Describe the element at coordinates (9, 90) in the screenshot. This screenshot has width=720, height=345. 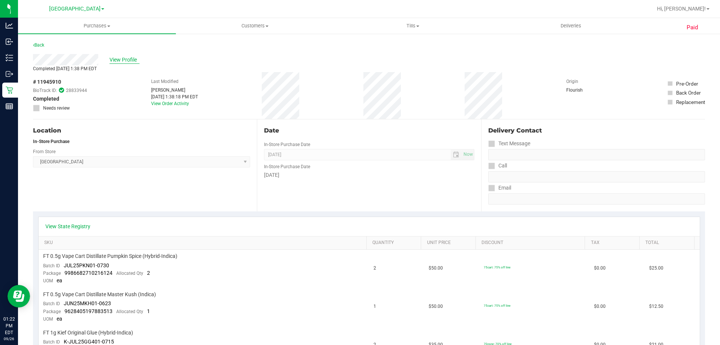
I see `inline-svg: Retail` at that location.